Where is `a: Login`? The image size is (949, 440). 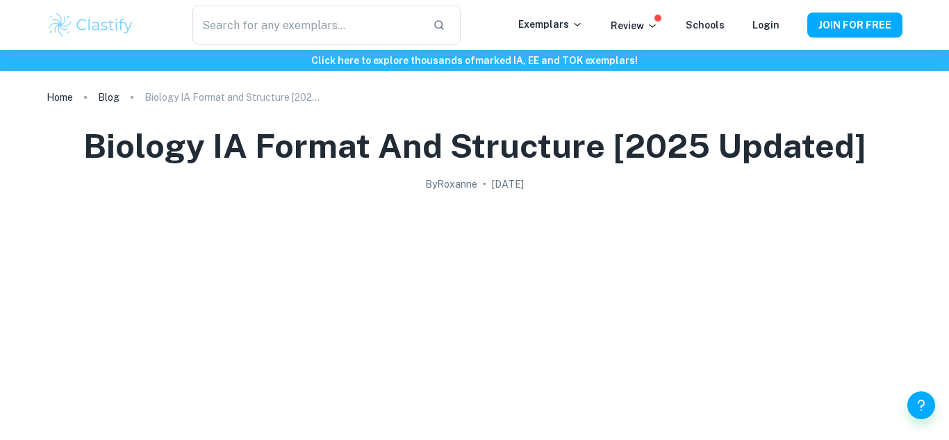
a: Login is located at coordinates (766, 25).